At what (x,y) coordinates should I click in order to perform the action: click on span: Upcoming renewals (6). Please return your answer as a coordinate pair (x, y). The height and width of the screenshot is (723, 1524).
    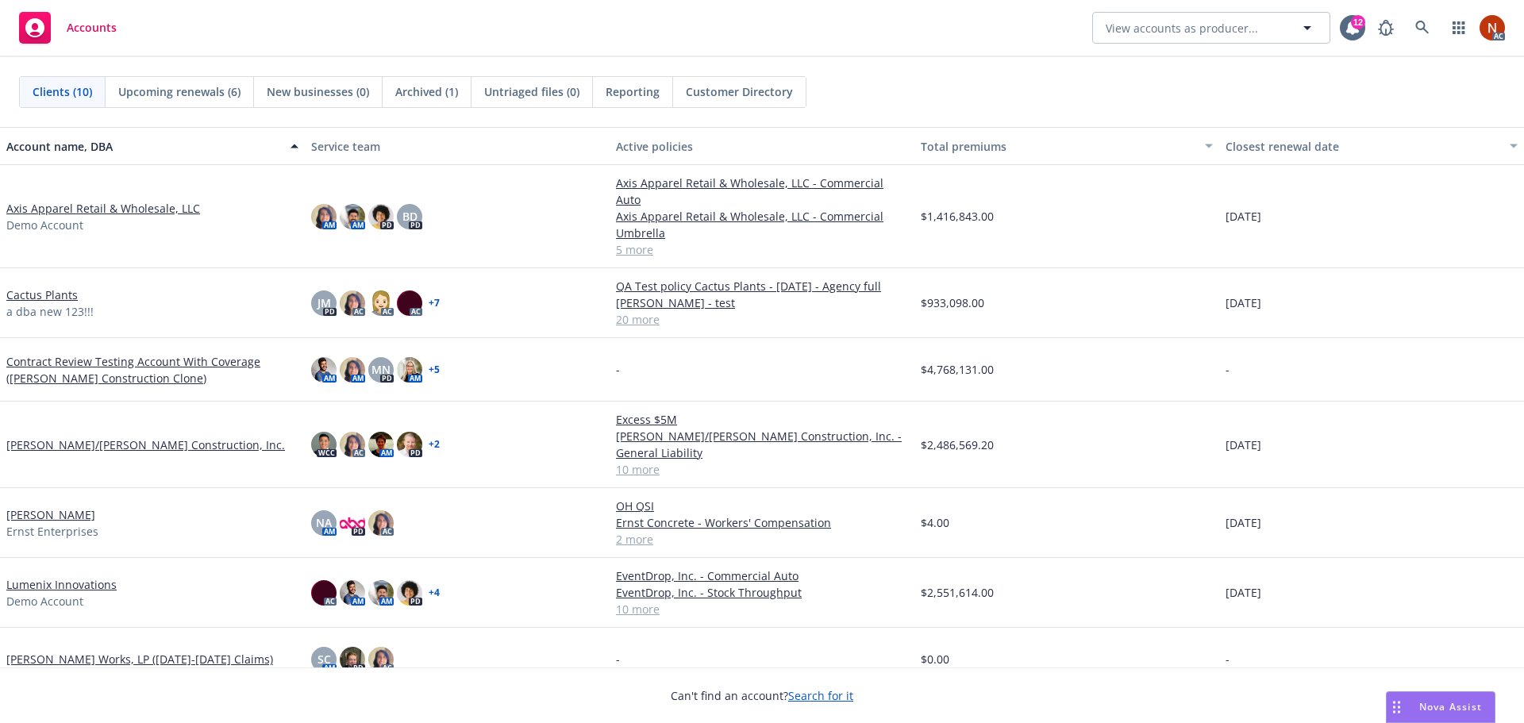
    Looking at the image, I should click on (179, 91).